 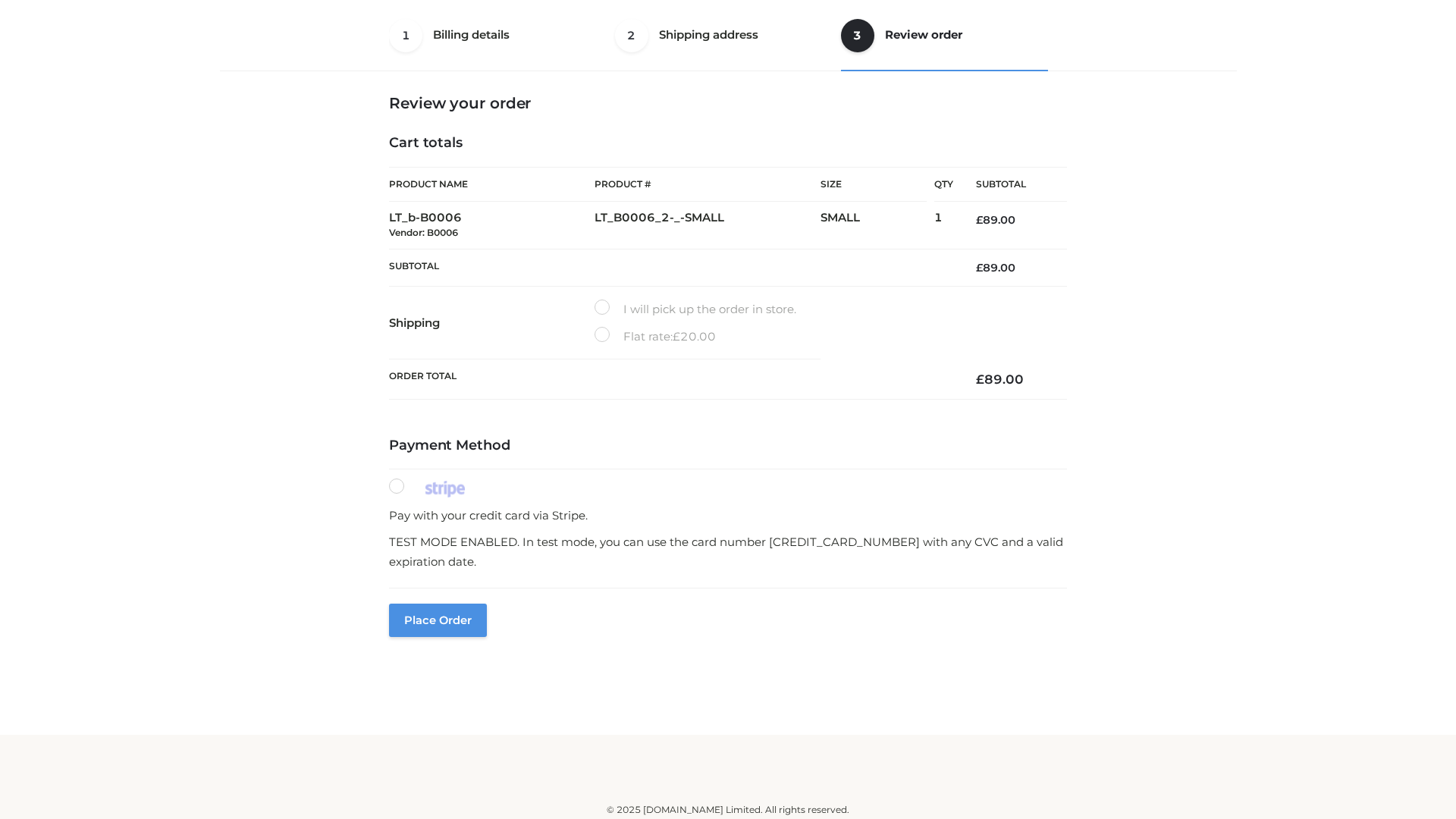 What do you see at coordinates (944, 225) in the screenshot?
I see `td: 1` at bounding box center [944, 225].